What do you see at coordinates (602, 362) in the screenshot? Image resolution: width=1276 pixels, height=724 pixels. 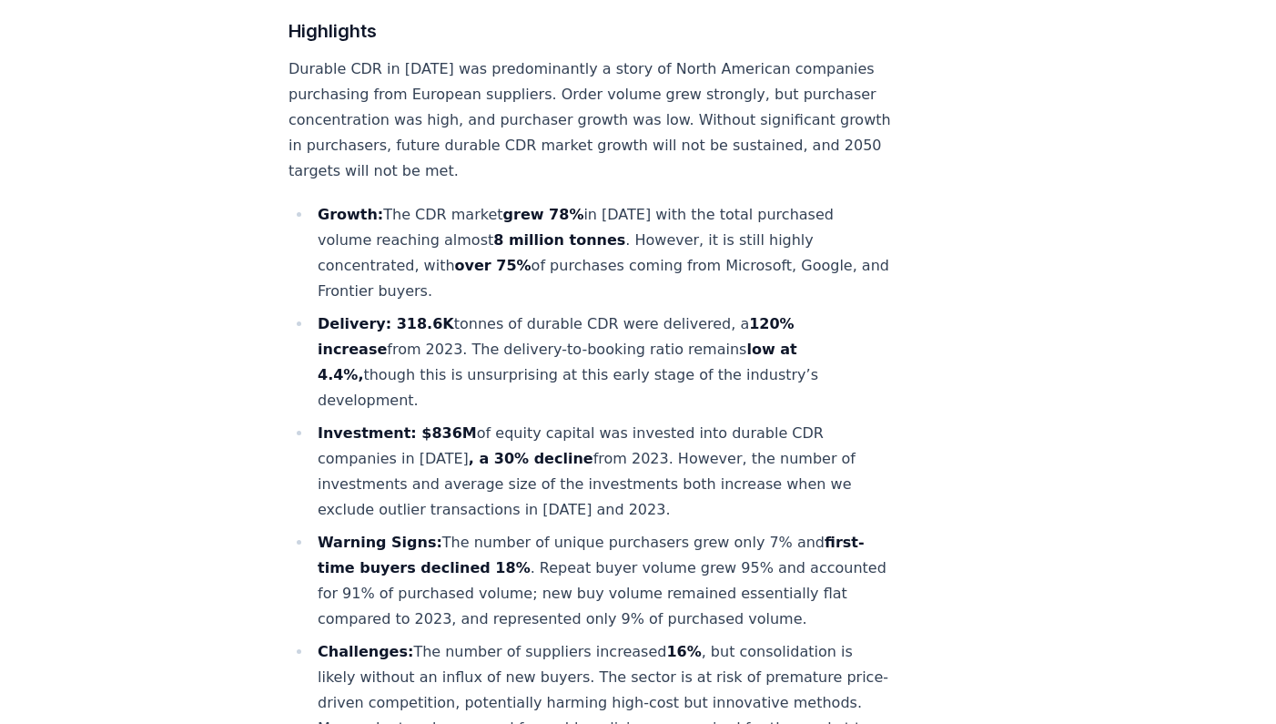 I see `li: tonnes of durable CDR were delivered, a from 2023​. The delivery-to-booking ratio remains though ...` at bounding box center [602, 362].